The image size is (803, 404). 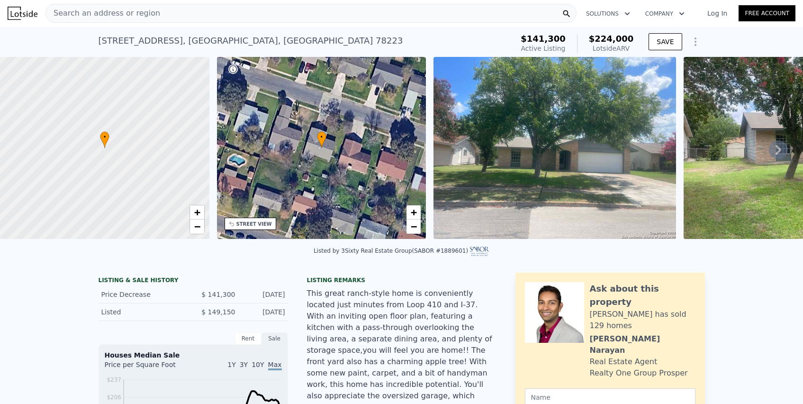 What do you see at coordinates (114, 379) in the screenshot?
I see `tspan: $237` at bounding box center [114, 379].